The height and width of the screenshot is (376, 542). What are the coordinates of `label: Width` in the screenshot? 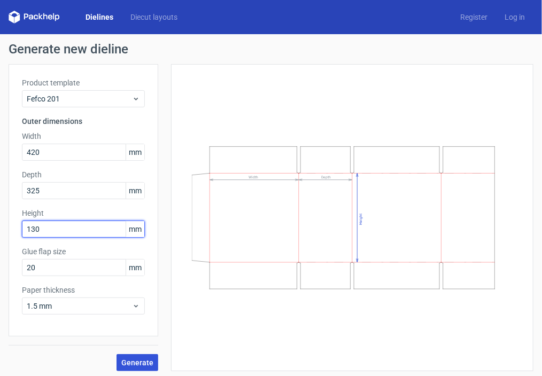 It's located at (83, 136).